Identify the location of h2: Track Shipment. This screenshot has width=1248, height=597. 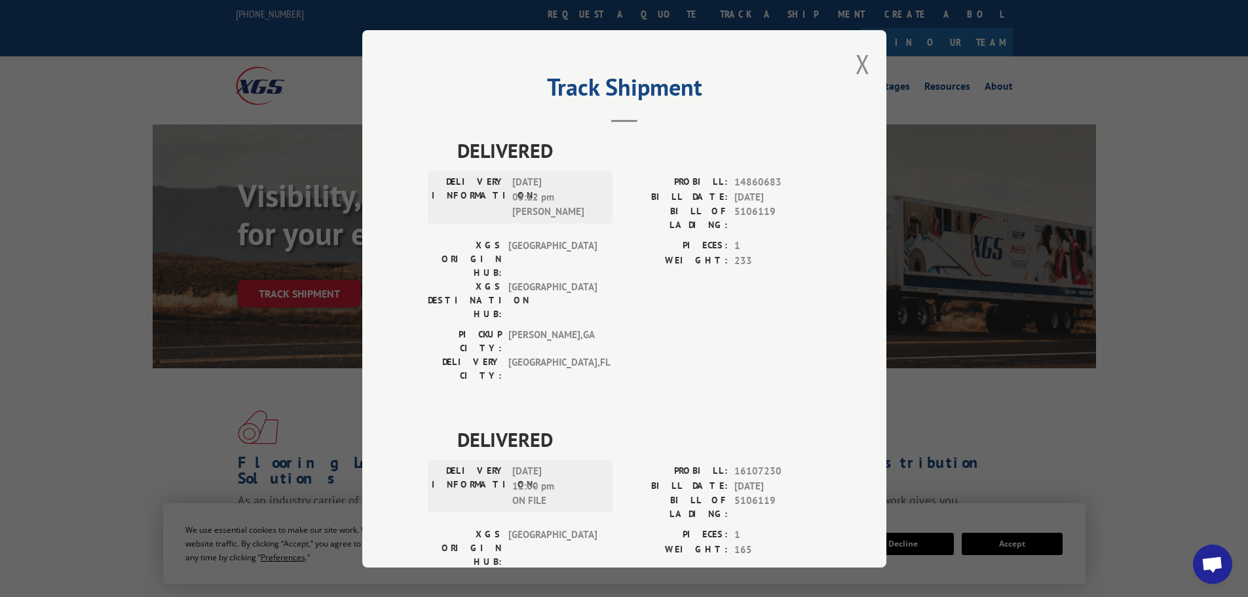
(625, 90).